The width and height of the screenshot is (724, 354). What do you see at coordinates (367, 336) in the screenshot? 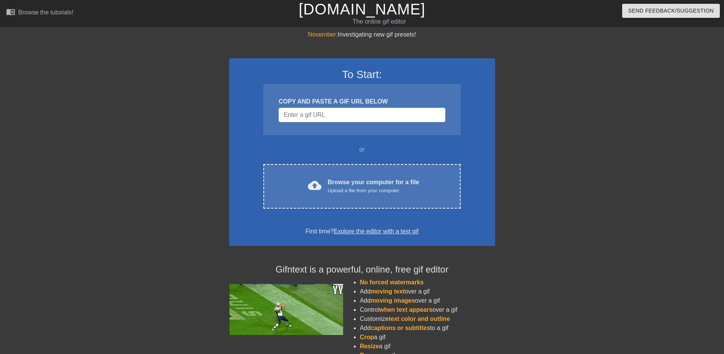
I see `span: Crop` at bounding box center [367, 336].